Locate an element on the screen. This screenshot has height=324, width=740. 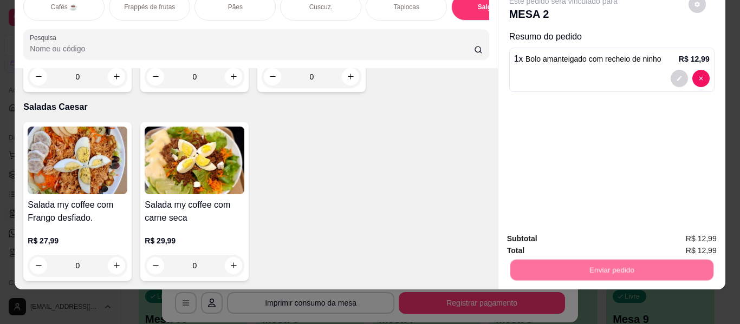
p: Salgados is located at coordinates (492, 7).